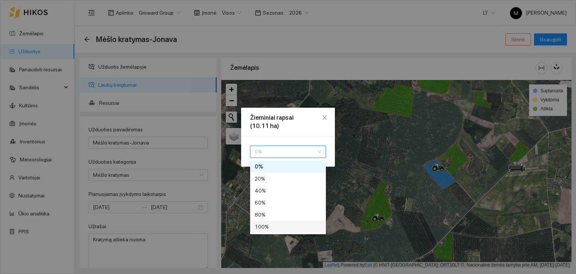  What do you see at coordinates (288, 178) in the screenshot?
I see `div: 20 %` at bounding box center [288, 178].